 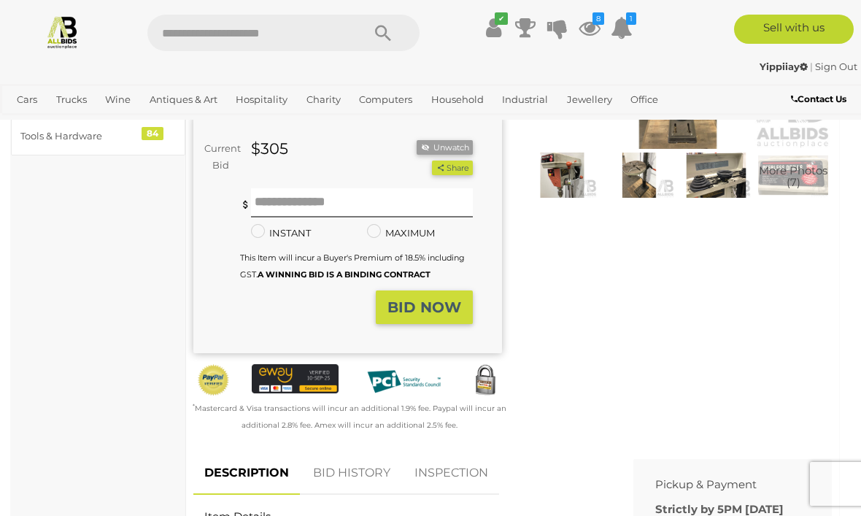 What do you see at coordinates (352, 473) in the screenshot?
I see `a: BID HISTORY` at bounding box center [352, 473].